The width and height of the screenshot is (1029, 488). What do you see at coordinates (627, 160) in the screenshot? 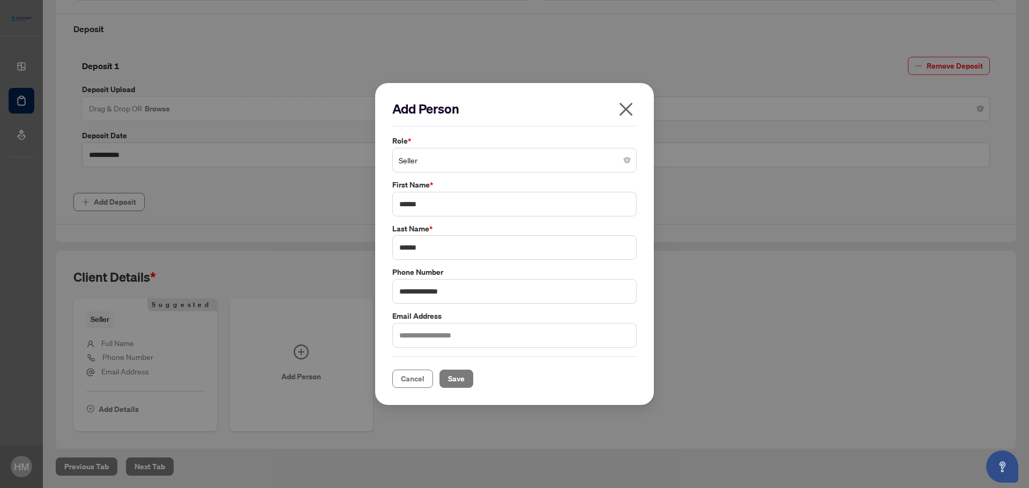
I see `span: close-circle` at bounding box center [627, 160].